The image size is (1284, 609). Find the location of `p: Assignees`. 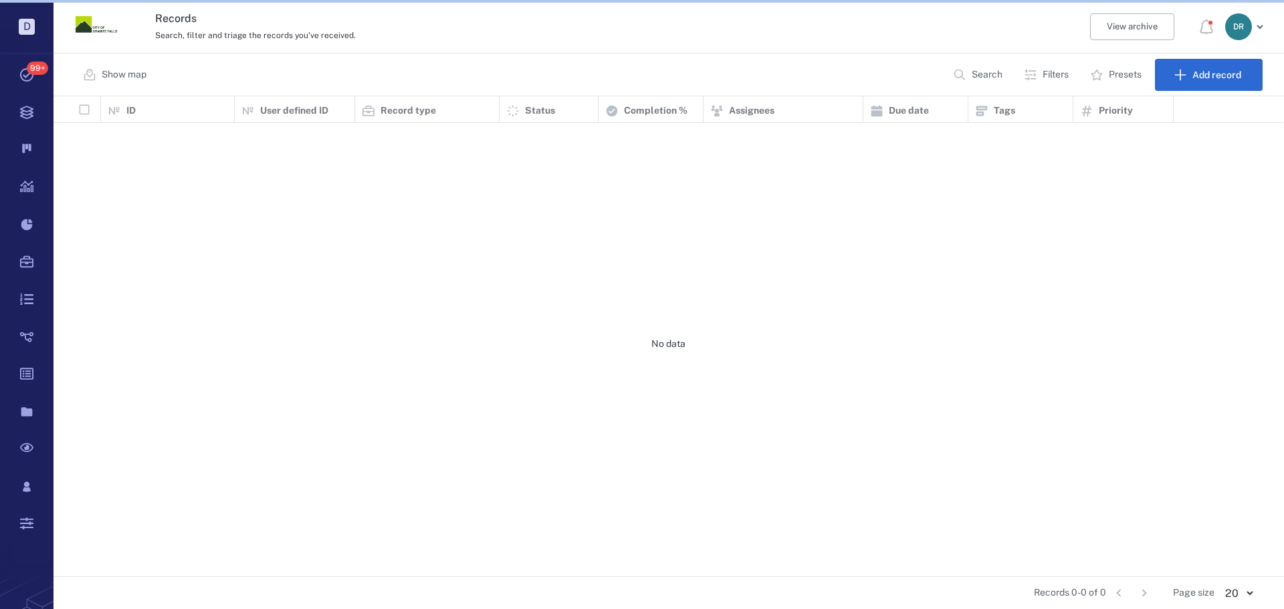

p: Assignees is located at coordinates (752, 111).